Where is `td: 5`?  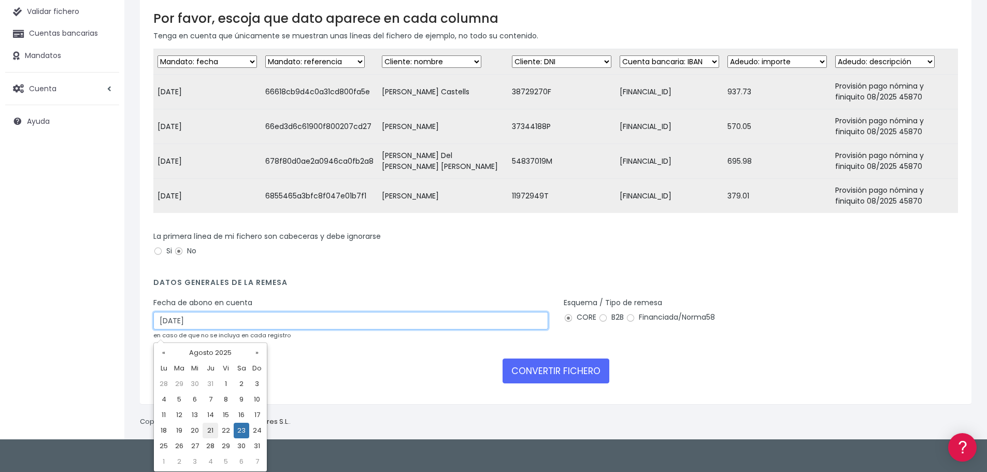 td: 5 is located at coordinates (179, 399).